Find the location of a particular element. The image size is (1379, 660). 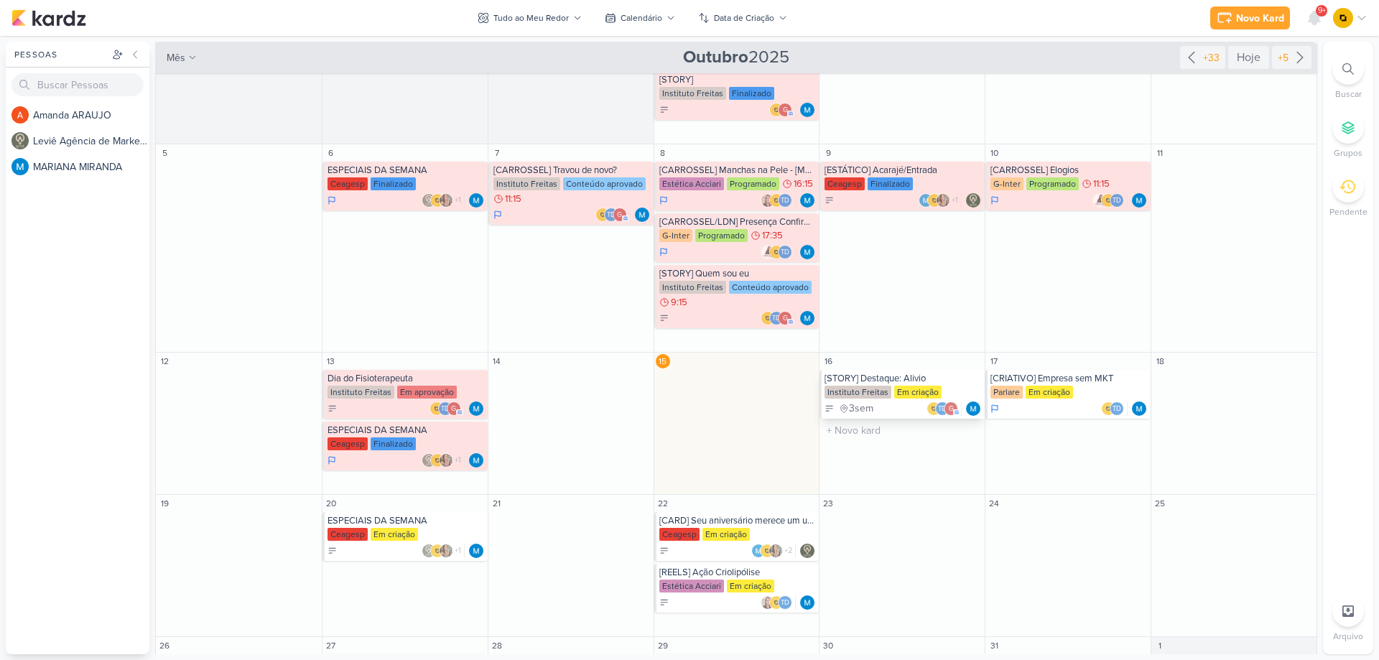

div: 31 is located at coordinates (994, 646).